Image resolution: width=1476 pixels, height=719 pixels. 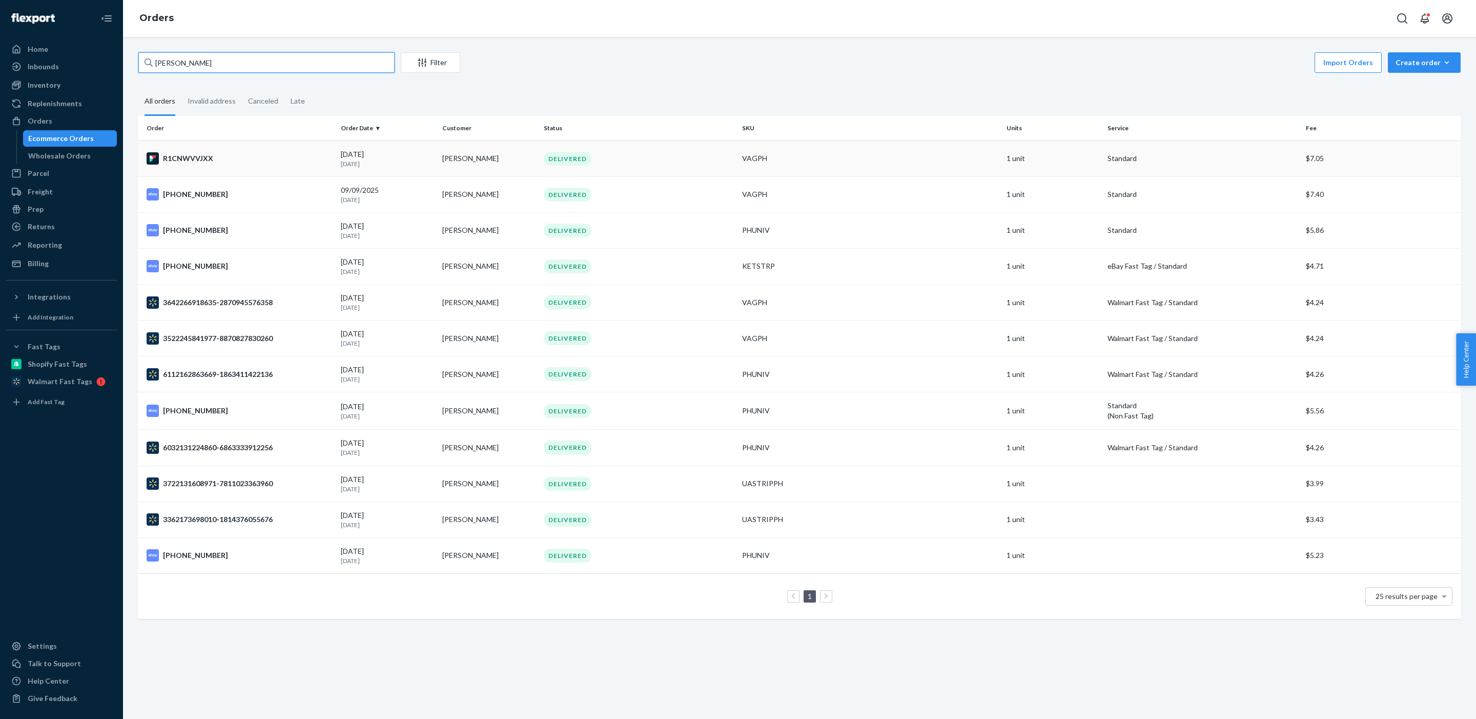 What do you see at coordinates (1382, 411) in the screenshot?
I see `td: $5.56` at bounding box center [1382, 411].